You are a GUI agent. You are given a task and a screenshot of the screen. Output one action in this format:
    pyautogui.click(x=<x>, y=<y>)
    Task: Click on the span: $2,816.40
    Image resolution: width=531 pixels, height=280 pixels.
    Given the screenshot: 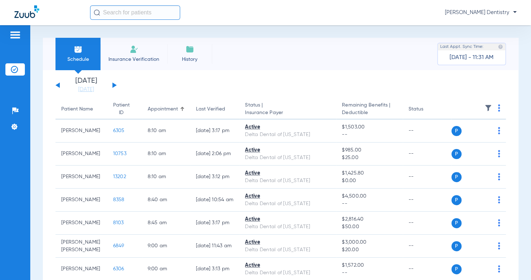 What is the action you would take?
    pyautogui.click(x=369, y=219)
    